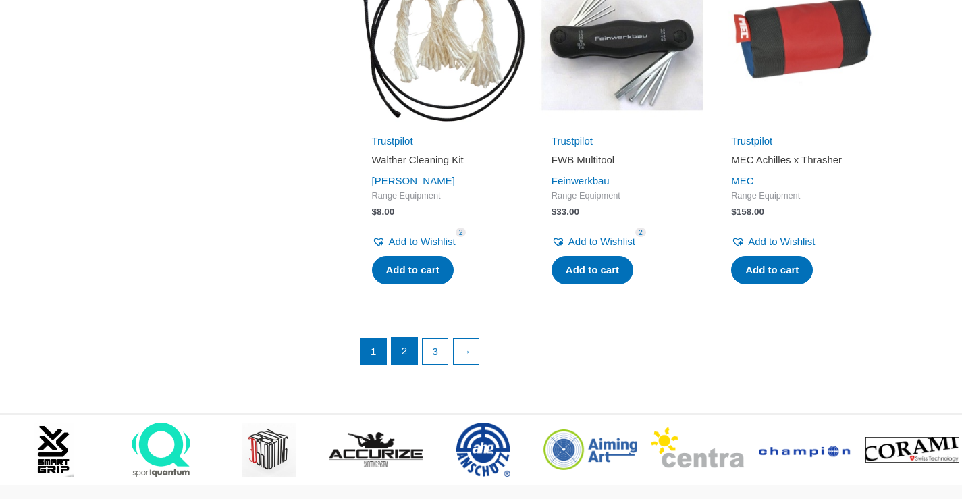 The image size is (962, 499). I want to click on span: Page 1, so click(374, 352).